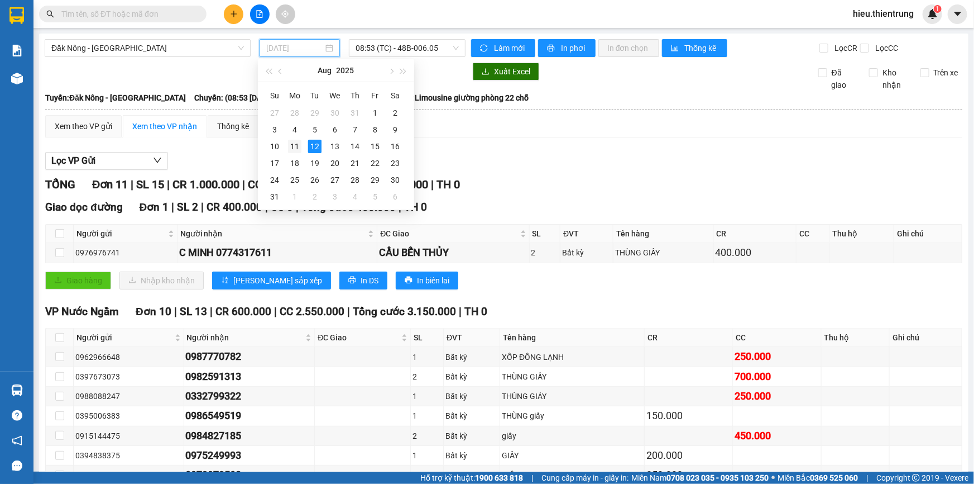 This screenshot has width=974, height=484. What do you see at coordinates (355, 113) in the screenshot?
I see `td: 2025-07-31` at bounding box center [355, 113].